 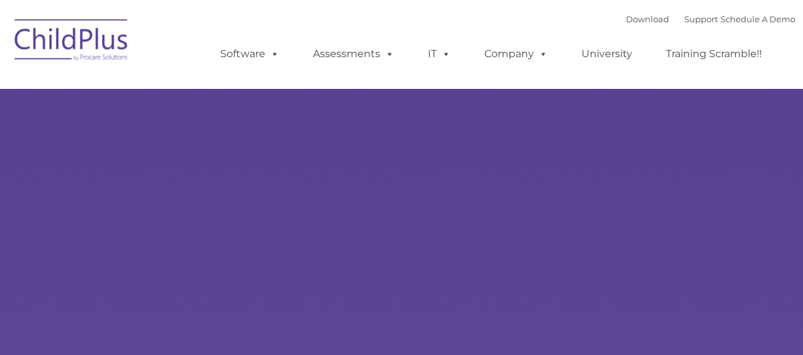 What do you see at coordinates (607, 54) in the screenshot?
I see `a: University` at bounding box center [607, 54].